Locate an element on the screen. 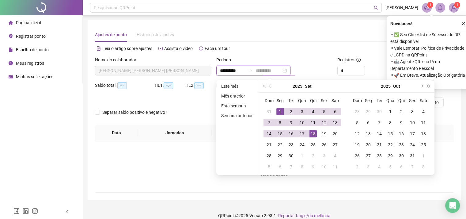 This screenshot has height=219, width=466. li: Este mês is located at coordinates (237, 86).